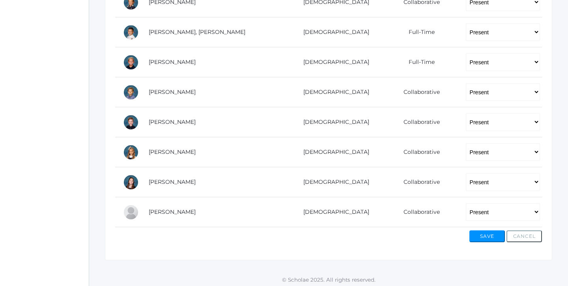 The height and width of the screenshot is (286, 568). Describe the element at coordinates (131, 122) in the screenshot. I see `div: Theodore Smith` at that location.